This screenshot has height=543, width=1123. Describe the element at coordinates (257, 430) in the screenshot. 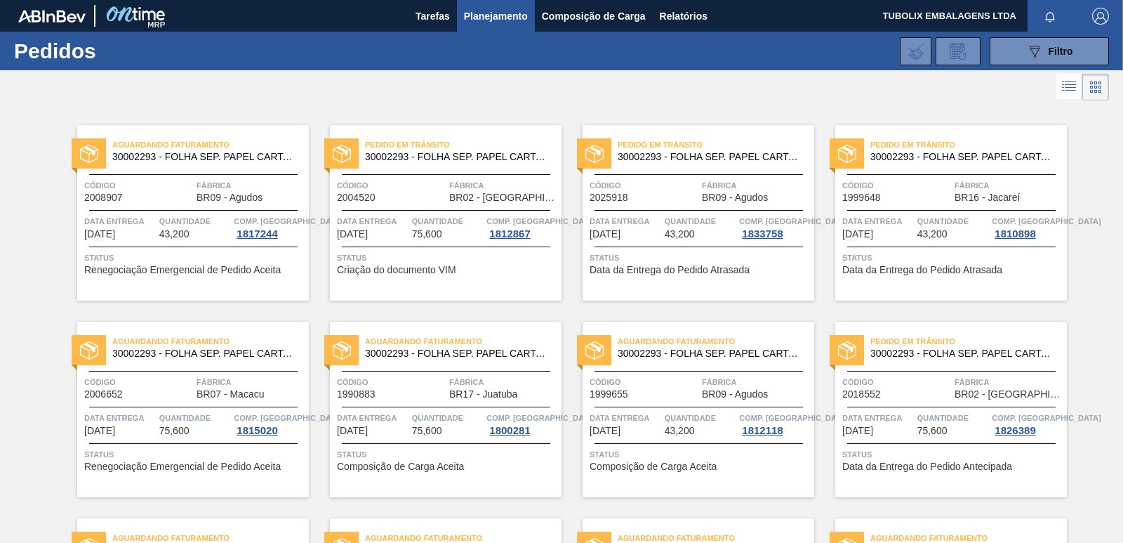

I see `div: 1815020` at that location.